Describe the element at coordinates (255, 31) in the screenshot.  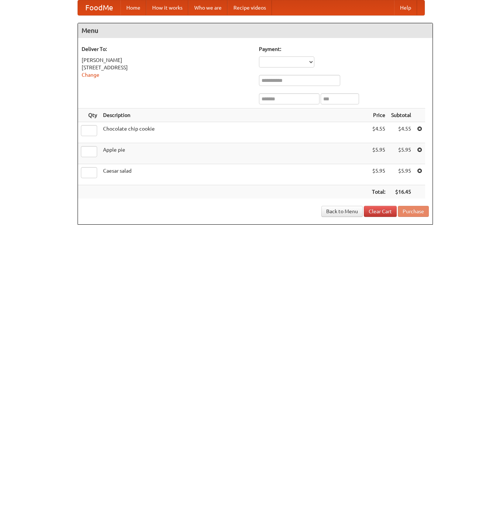
I see `h4: Menu` at that location.